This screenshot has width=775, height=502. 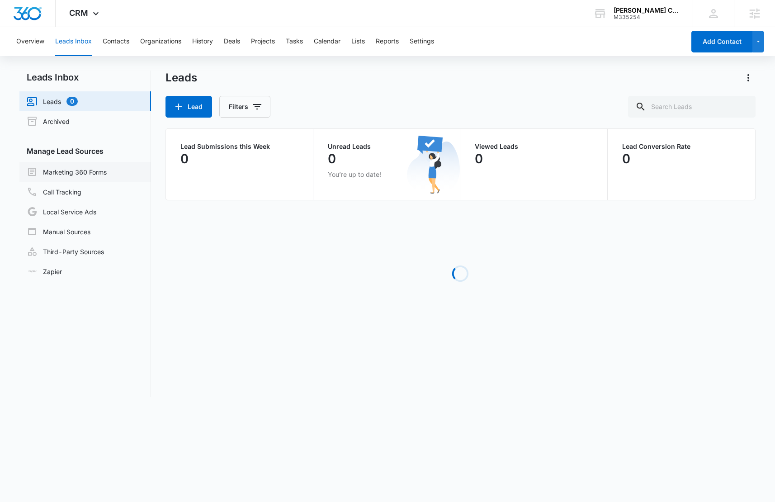 I want to click on p: Unread Leads, so click(x=386, y=146).